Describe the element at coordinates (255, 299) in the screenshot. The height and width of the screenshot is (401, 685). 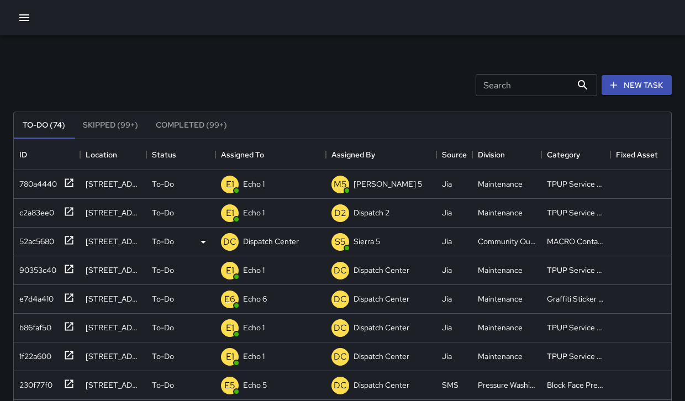
I see `p: Echo 6` at that location.